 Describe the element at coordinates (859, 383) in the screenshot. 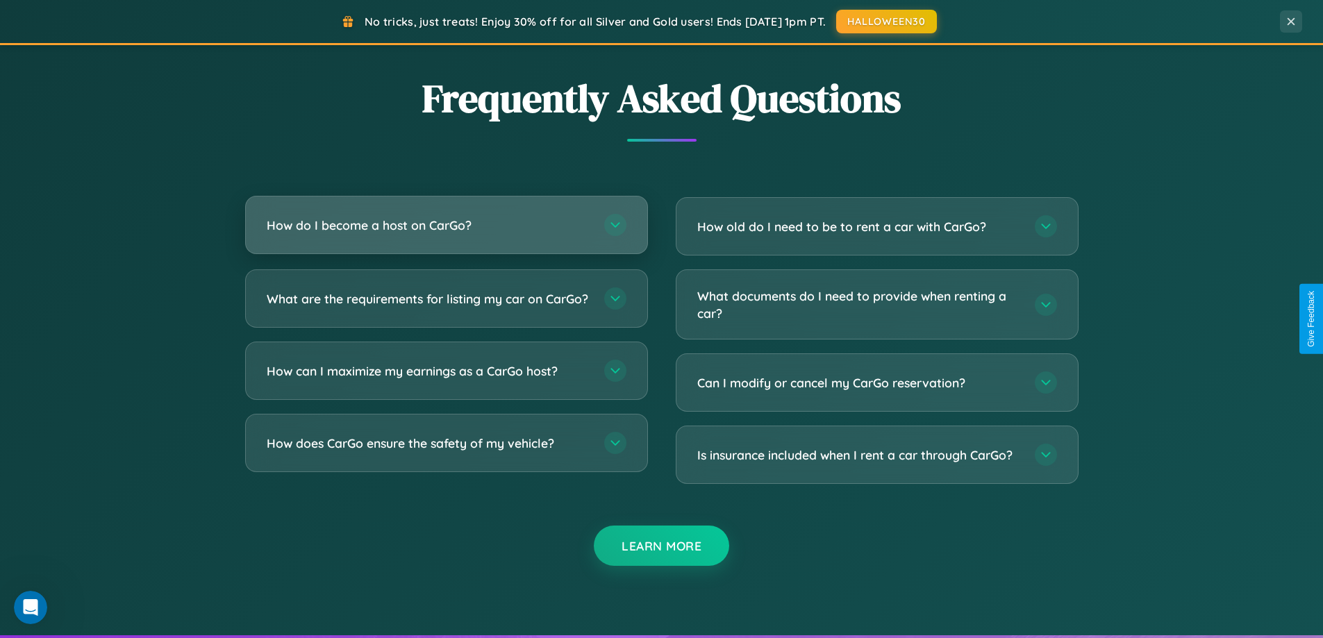

I see `h3: Can I modify or cancel my CarGo reservation?` at that location.